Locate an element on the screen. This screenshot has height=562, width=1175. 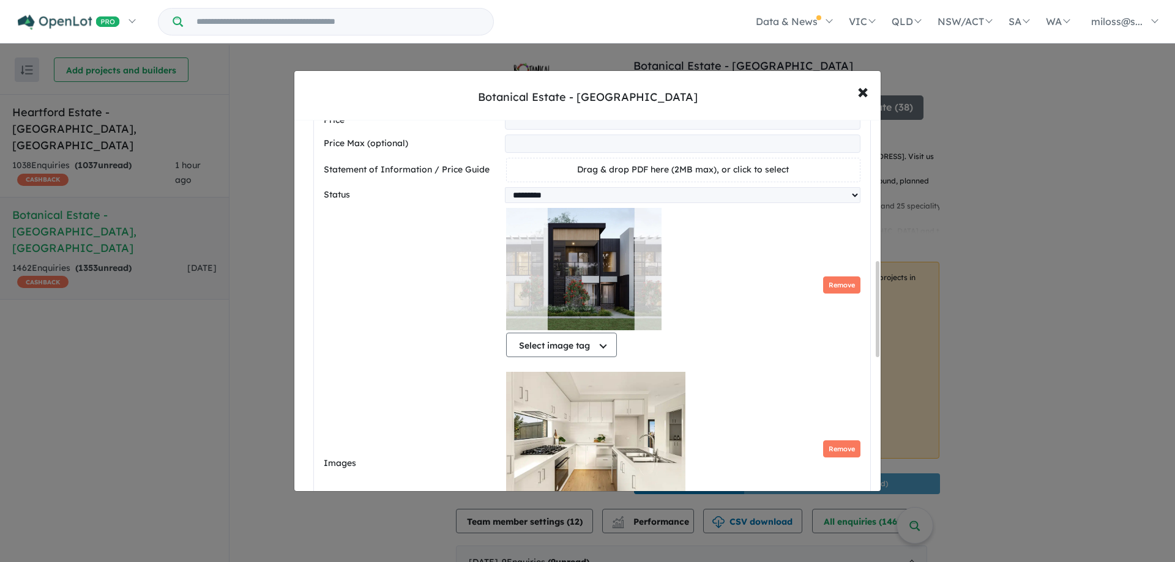
label: Price Max (optional) is located at coordinates (412, 144).